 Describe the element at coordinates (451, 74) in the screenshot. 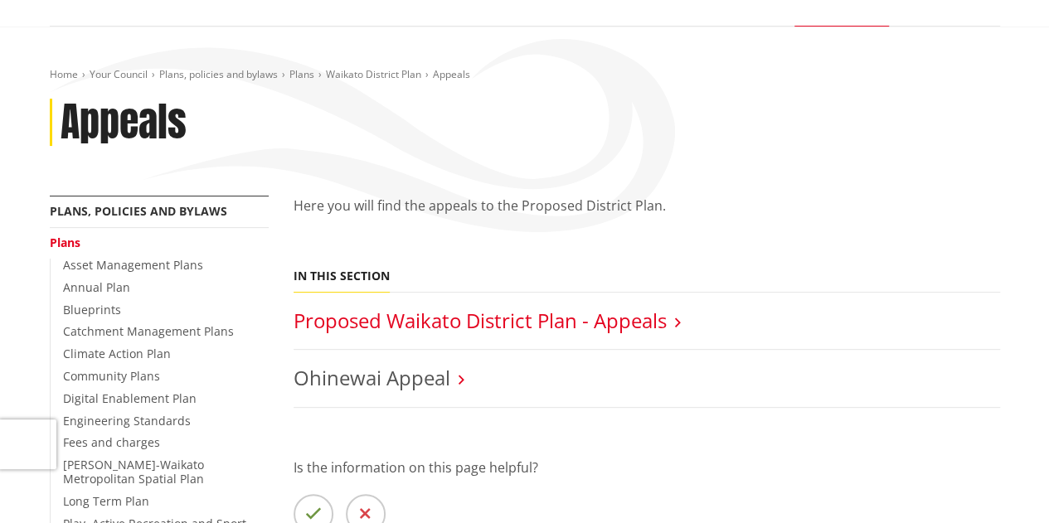

I see `span: Appeals` at that location.